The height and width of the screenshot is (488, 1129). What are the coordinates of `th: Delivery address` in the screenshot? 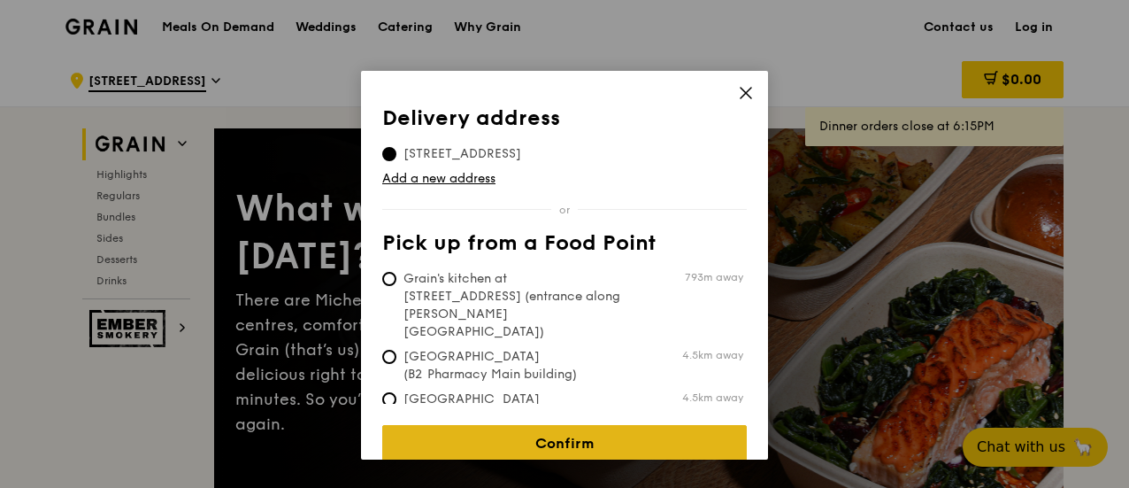 It's located at (565, 122).